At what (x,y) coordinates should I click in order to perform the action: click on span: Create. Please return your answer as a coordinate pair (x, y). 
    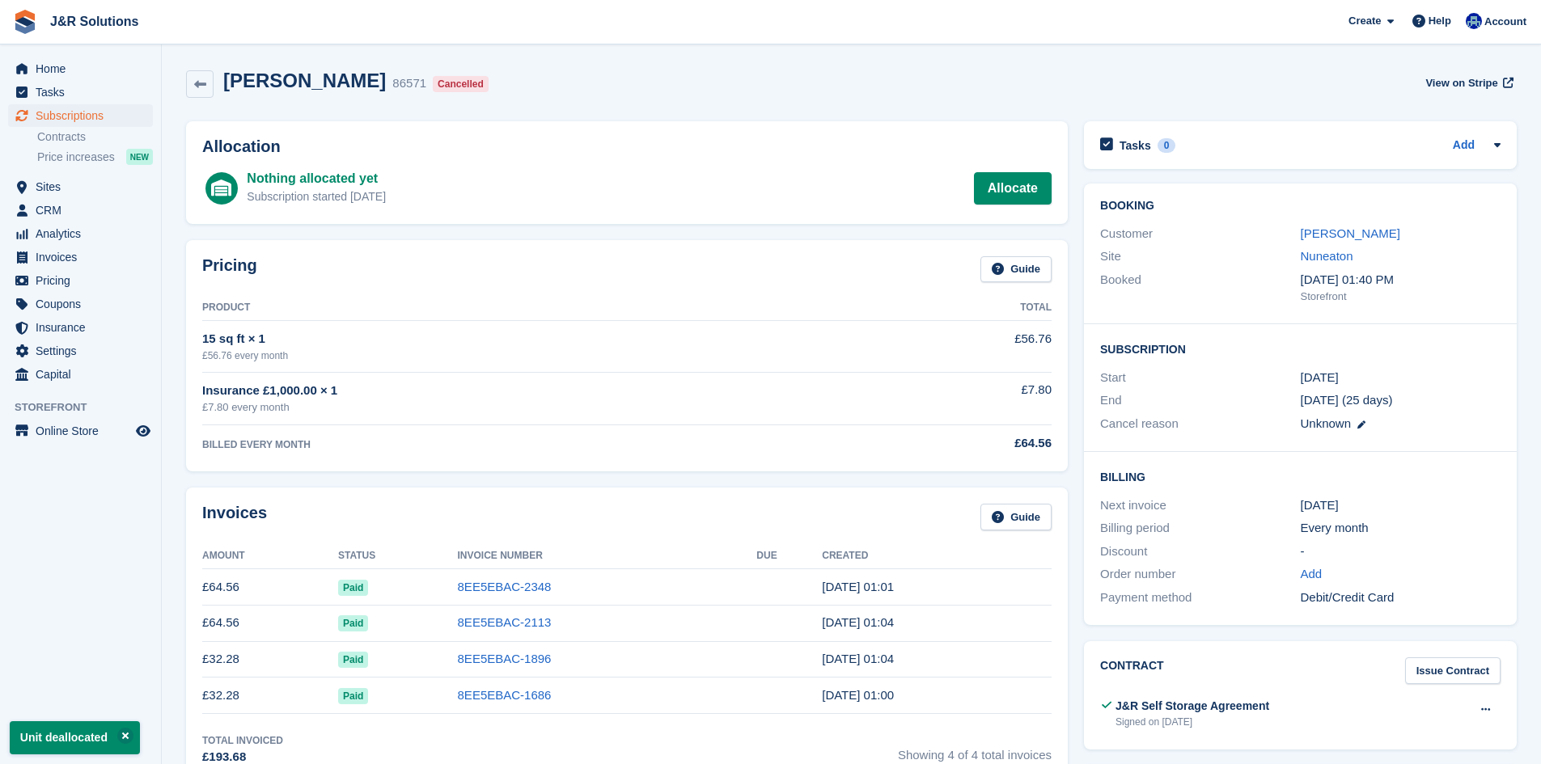
    Looking at the image, I should click on (1365, 21).